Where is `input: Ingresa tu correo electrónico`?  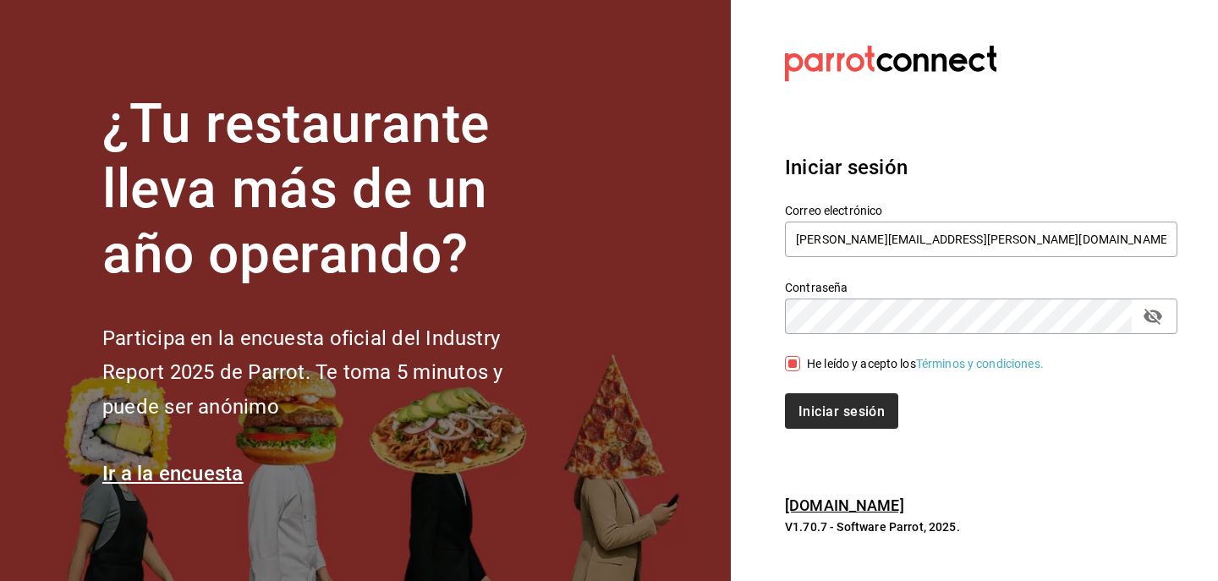 input: Ingresa tu correo electrónico is located at coordinates (981, 239).